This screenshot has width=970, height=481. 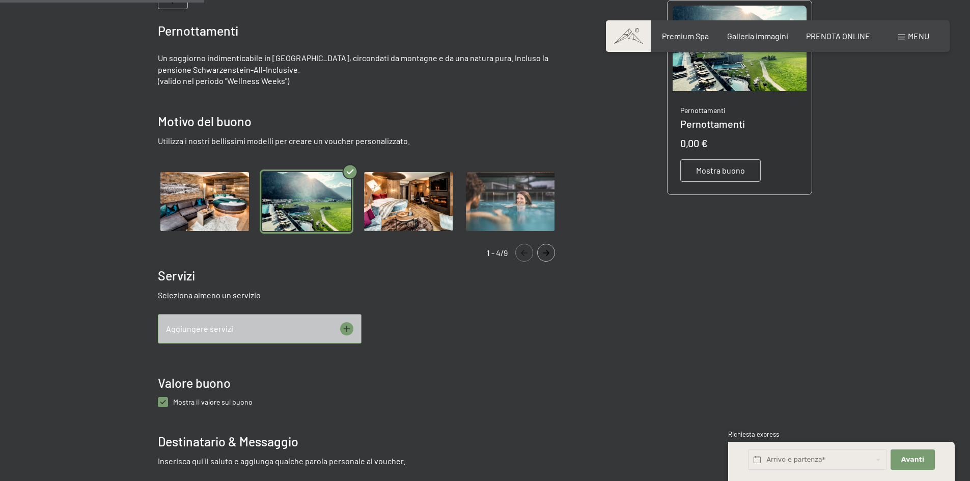 I want to click on span: Richiesta express, so click(x=754, y=434).